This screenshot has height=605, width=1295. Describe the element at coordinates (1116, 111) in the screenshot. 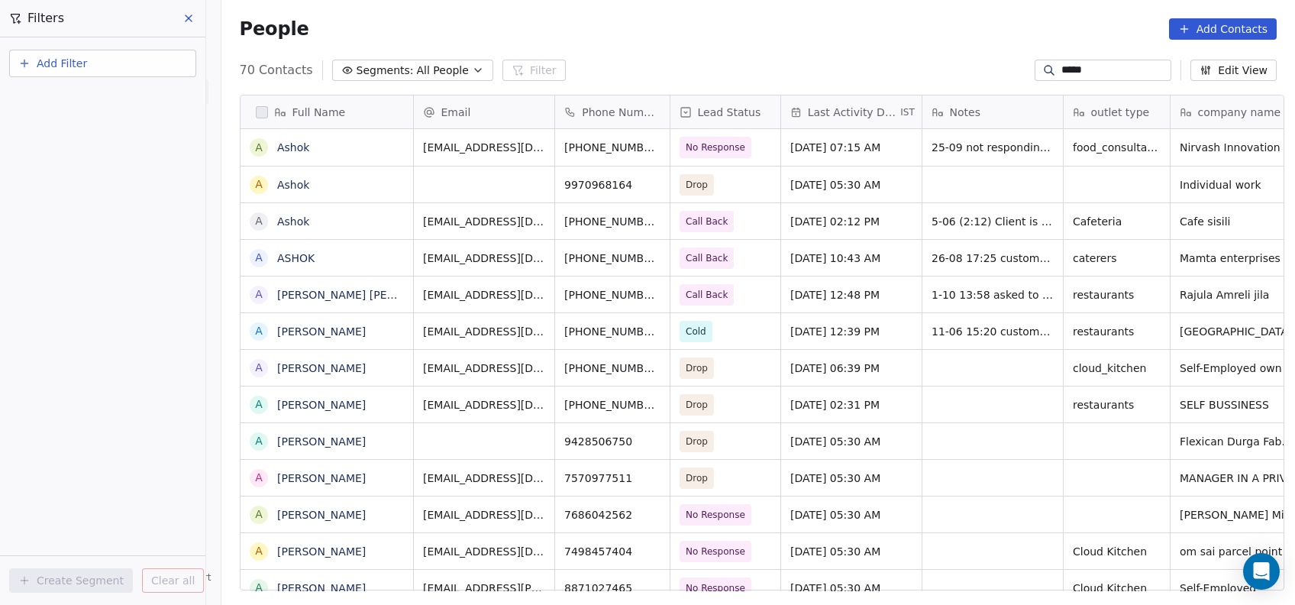

I see `div: outlet type` at that location.